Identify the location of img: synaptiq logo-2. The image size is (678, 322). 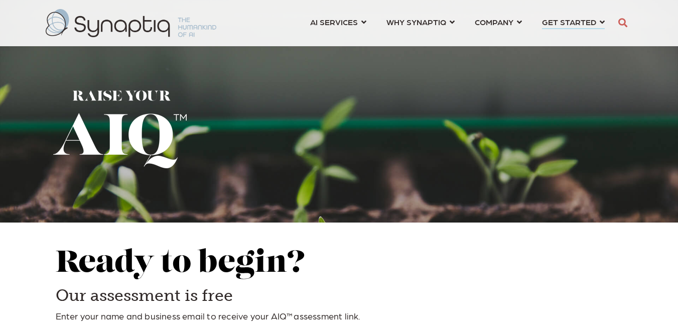
(131, 23).